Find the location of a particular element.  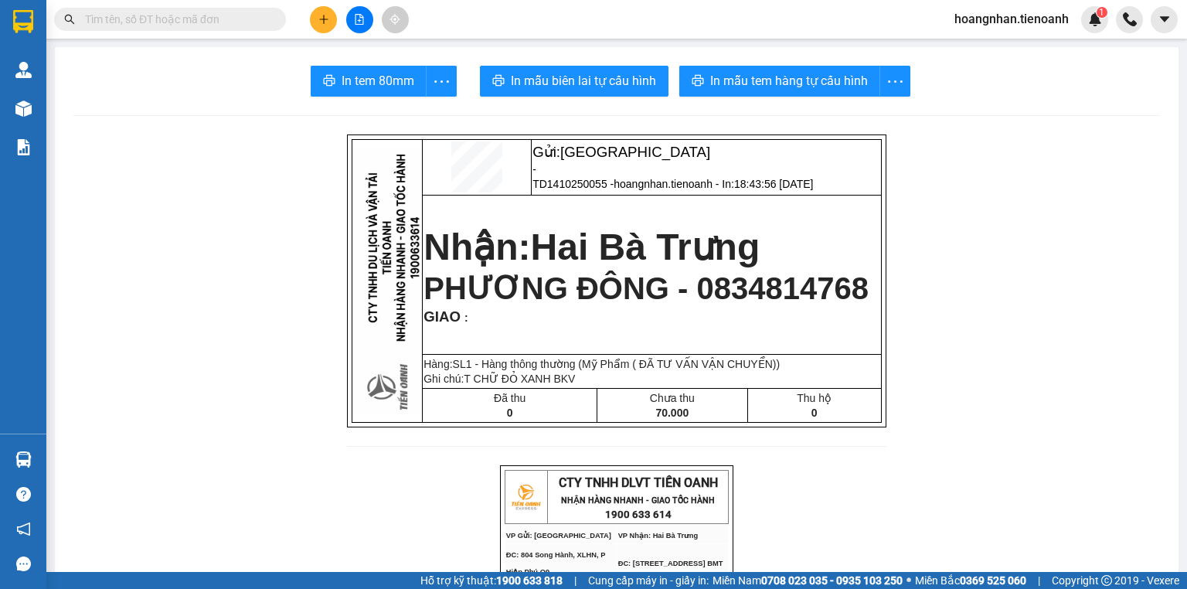

img: phone-icon is located at coordinates (1130, 19).